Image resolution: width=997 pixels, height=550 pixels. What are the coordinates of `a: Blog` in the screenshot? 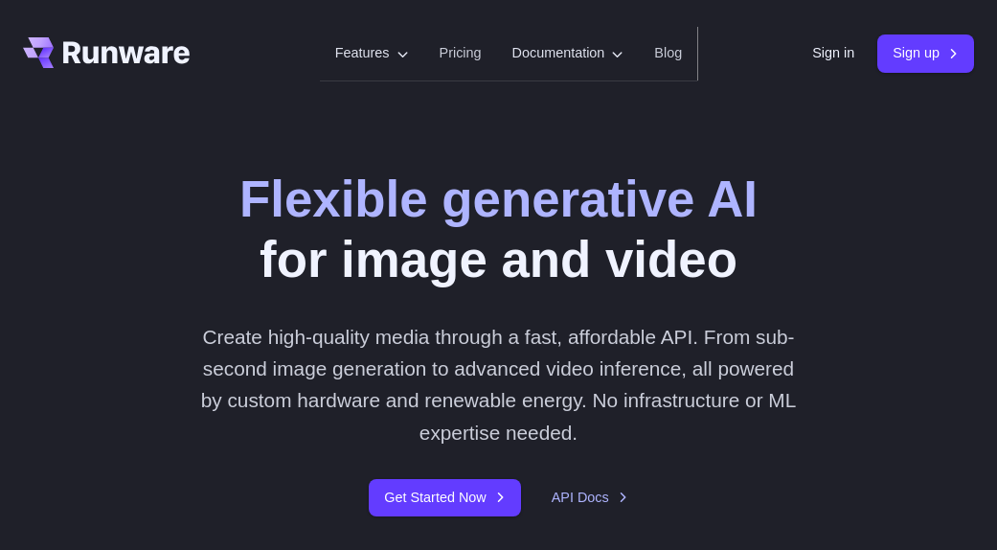 It's located at (668, 53).